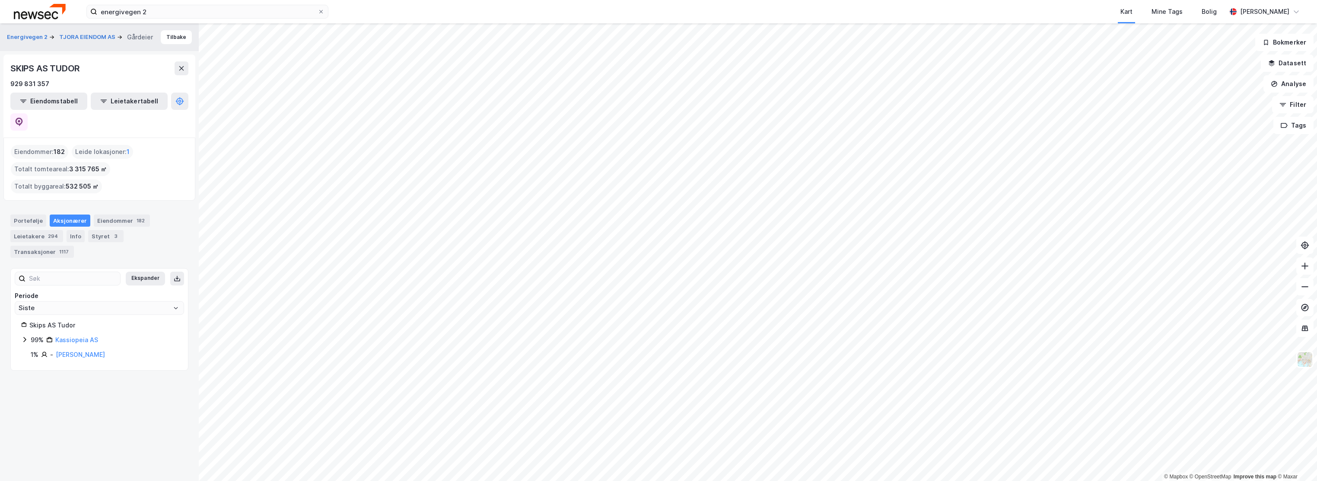  What do you see at coordinates (1127, 12) in the screenshot?
I see `div: Kart` at bounding box center [1127, 12].